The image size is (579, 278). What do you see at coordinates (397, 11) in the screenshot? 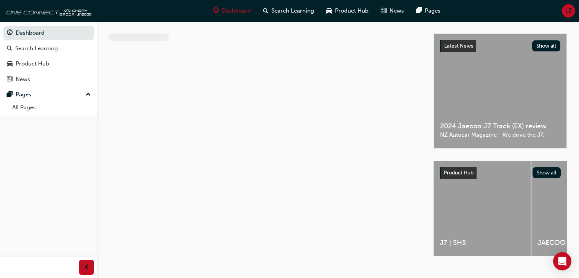
I see `span: News` at bounding box center [397, 11].